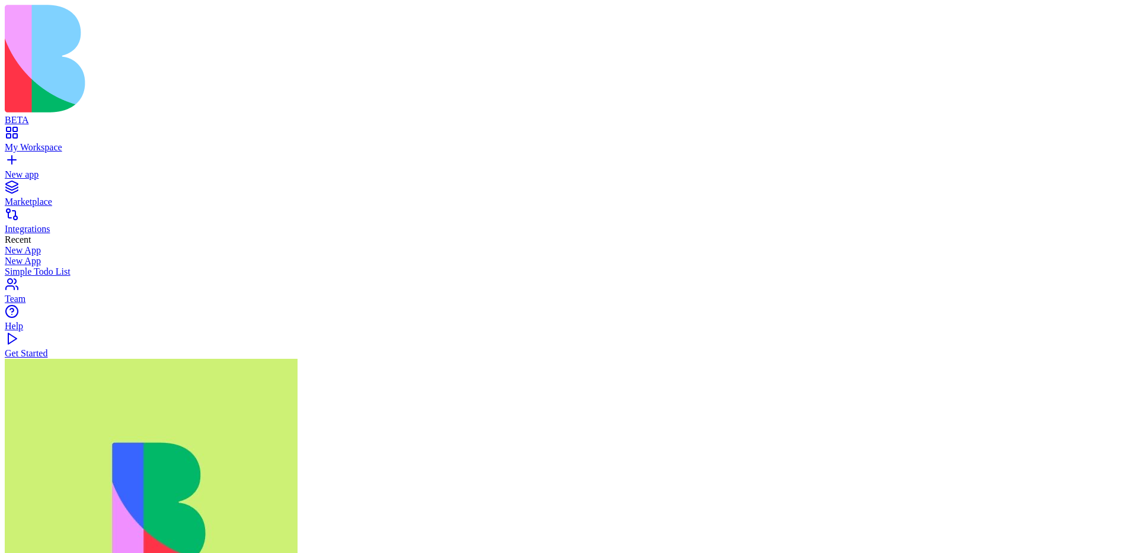  What do you see at coordinates (569, 115) in the screenshot?
I see `a: BETA` at bounding box center [569, 115].